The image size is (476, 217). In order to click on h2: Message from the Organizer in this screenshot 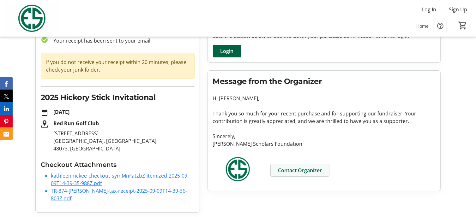, I will do `click(324, 81)`.